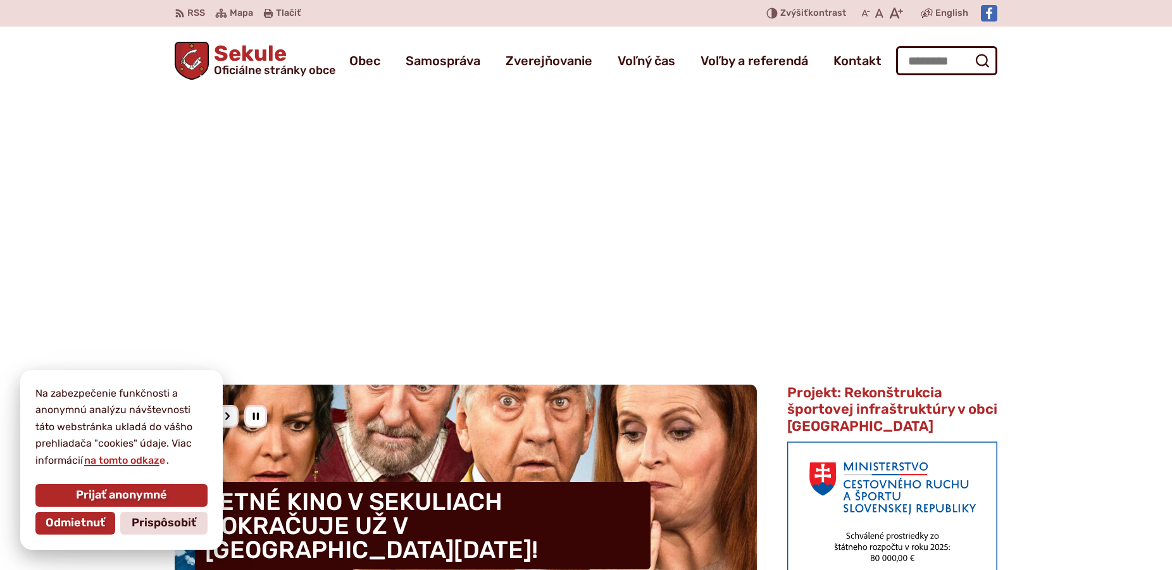 The height and width of the screenshot is (570, 1172). What do you see at coordinates (443, 61) in the screenshot?
I see `a: Samospráva` at bounding box center [443, 61].